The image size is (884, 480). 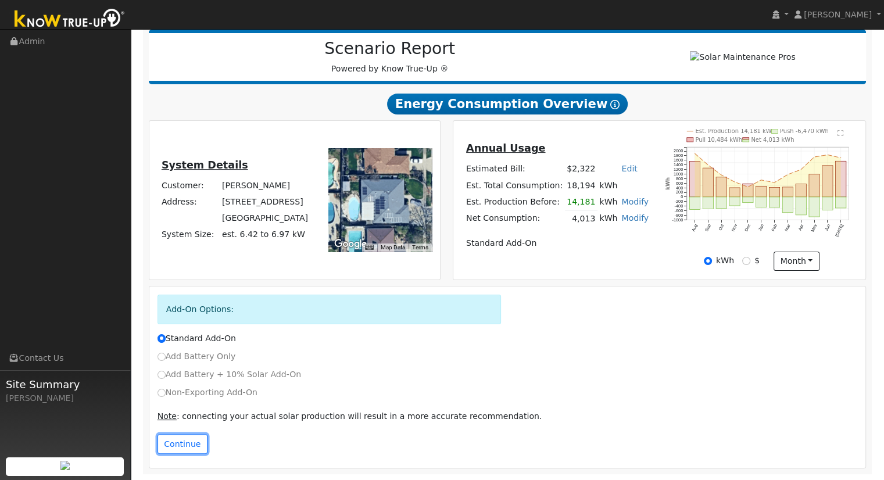 What do you see at coordinates (263, 234) in the screenshot?
I see `span: est. 6.42 to 6.97 kW` at bounding box center [263, 234].